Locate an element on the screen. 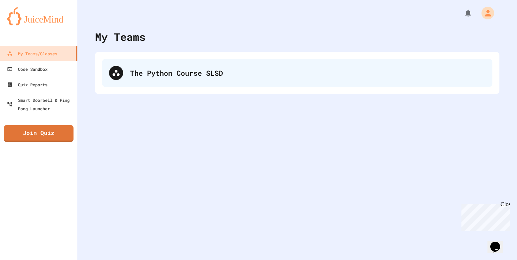 The height and width of the screenshot is (260, 517). div: Code Sandbox is located at coordinates (27, 69).